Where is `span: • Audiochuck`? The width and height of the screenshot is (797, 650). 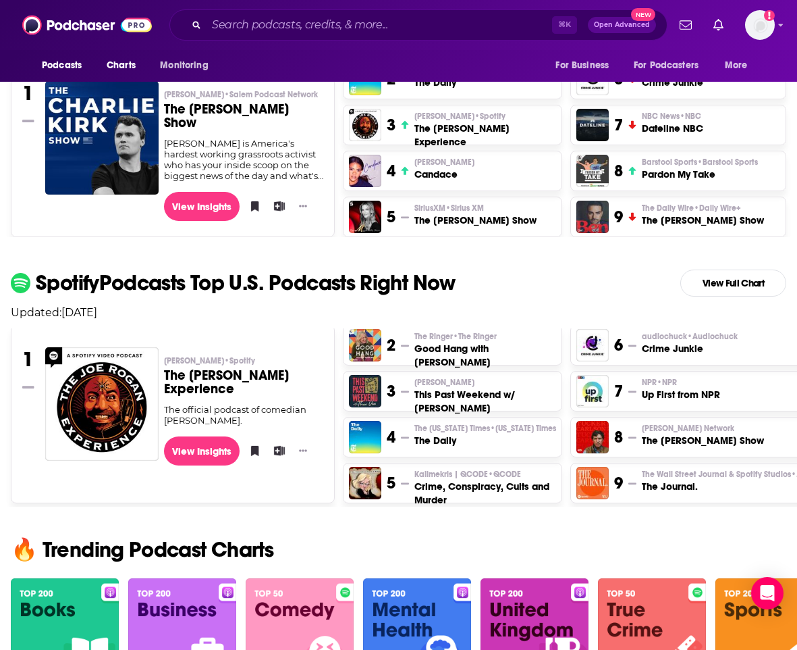 span: • Audiochuck is located at coordinates (712, 336).